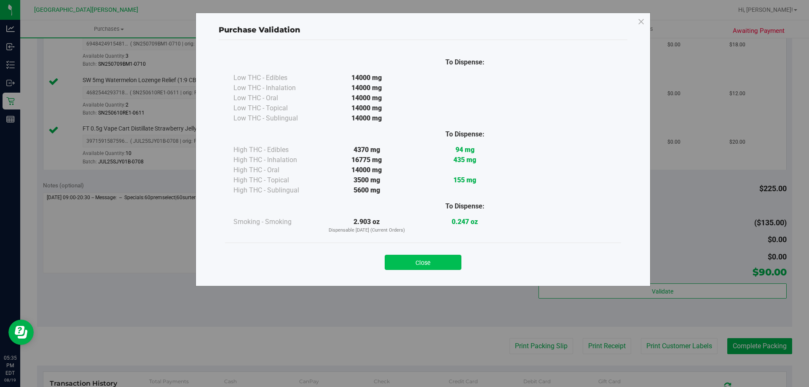  What do you see at coordinates (276, 191) in the screenshot?
I see `div: High THC - Sublingual` at bounding box center [276, 191].